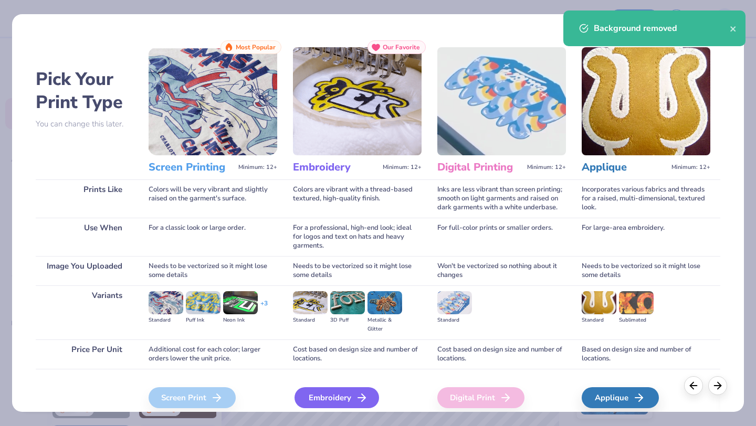 Image resolution: width=756 pixels, height=426 pixels. I want to click on h2: Pick Your Print Type, so click(84, 91).